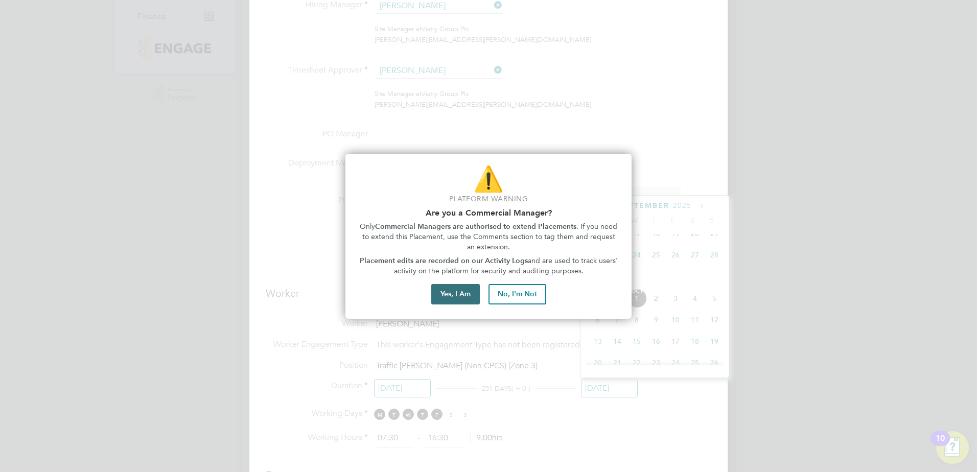  I want to click on span: and are used to track users' activity on the platform for security and auditing purposes., so click(507, 266).